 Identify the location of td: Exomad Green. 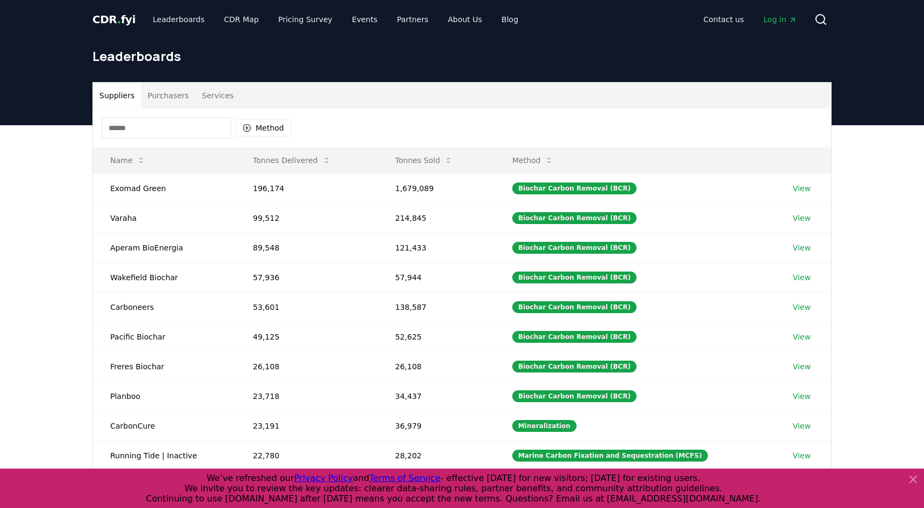
(164, 188).